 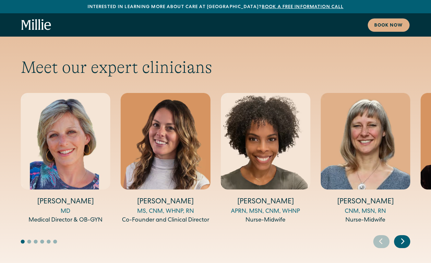 What do you see at coordinates (29, 242) in the screenshot?
I see `button: Go to slide 2` at bounding box center [29, 242].